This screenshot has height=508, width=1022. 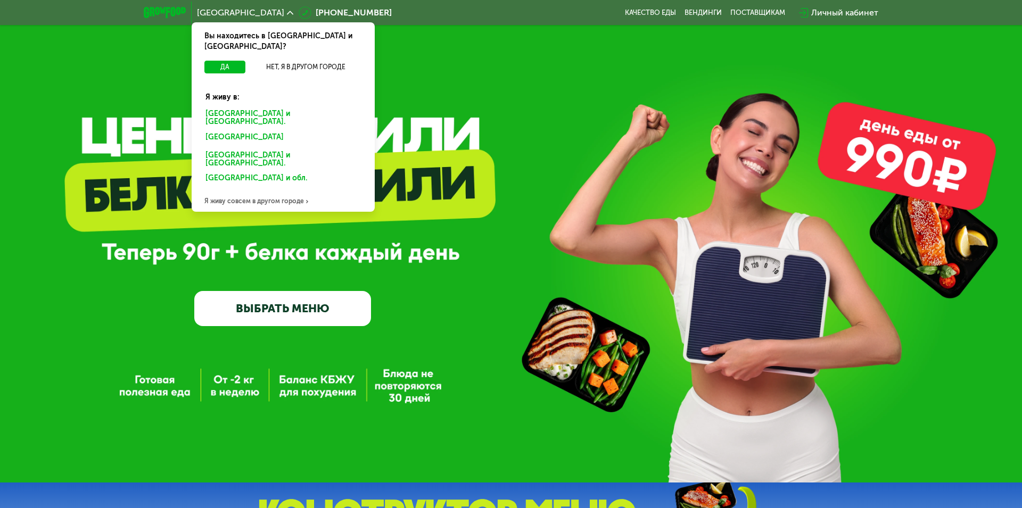 What do you see at coordinates (703, 13) in the screenshot?
I see `a: Вендинги` at bounding box center [703, 13].